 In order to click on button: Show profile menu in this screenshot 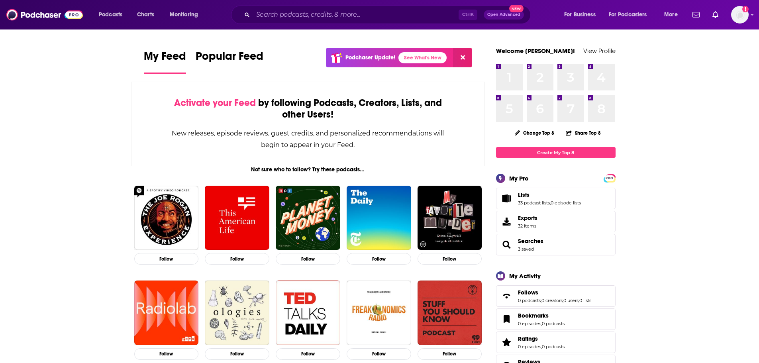, I will do `click(740, 15)`.